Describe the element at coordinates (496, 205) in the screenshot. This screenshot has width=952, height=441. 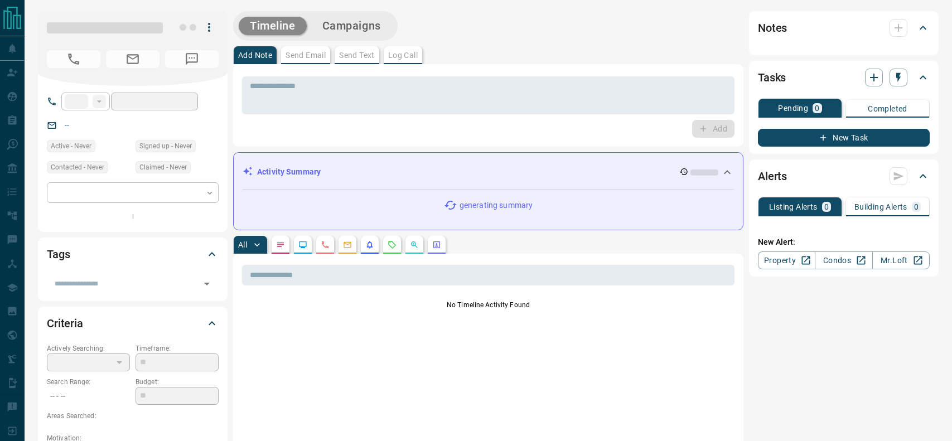
I see `p: generating summary` at that location.